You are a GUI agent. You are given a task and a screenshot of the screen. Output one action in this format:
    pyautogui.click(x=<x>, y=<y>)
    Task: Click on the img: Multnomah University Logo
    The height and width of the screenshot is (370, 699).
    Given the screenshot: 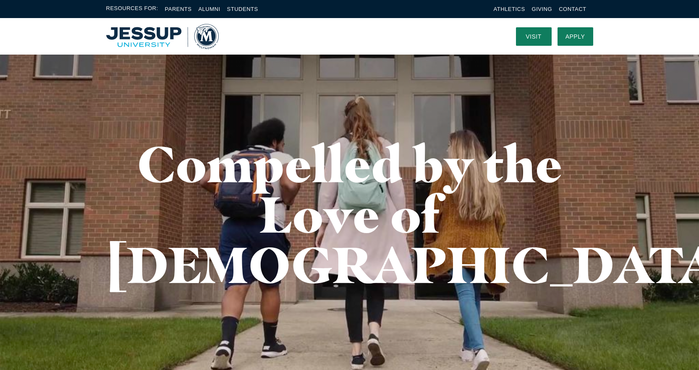 What is the action you would take?
    pyautogui.click(x=163, y=37)
    